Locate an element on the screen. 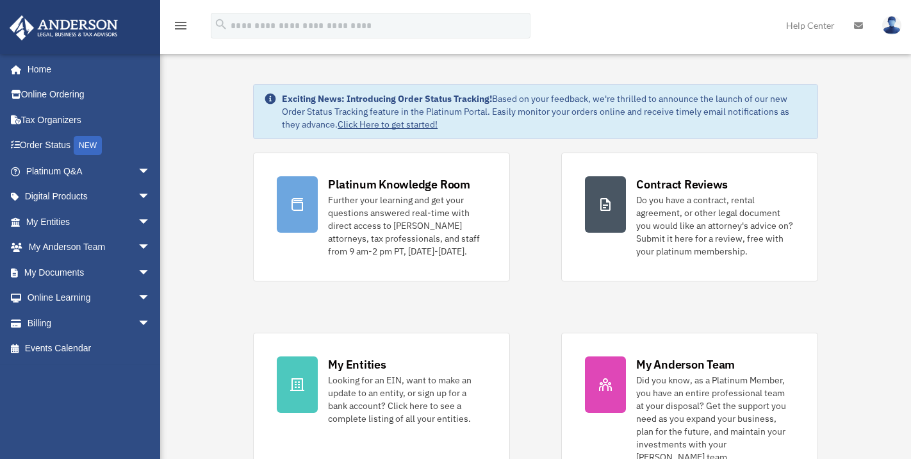 The width and height of the screenshot is (911, 459). div: My Entities is located at coordinates (357, 364).